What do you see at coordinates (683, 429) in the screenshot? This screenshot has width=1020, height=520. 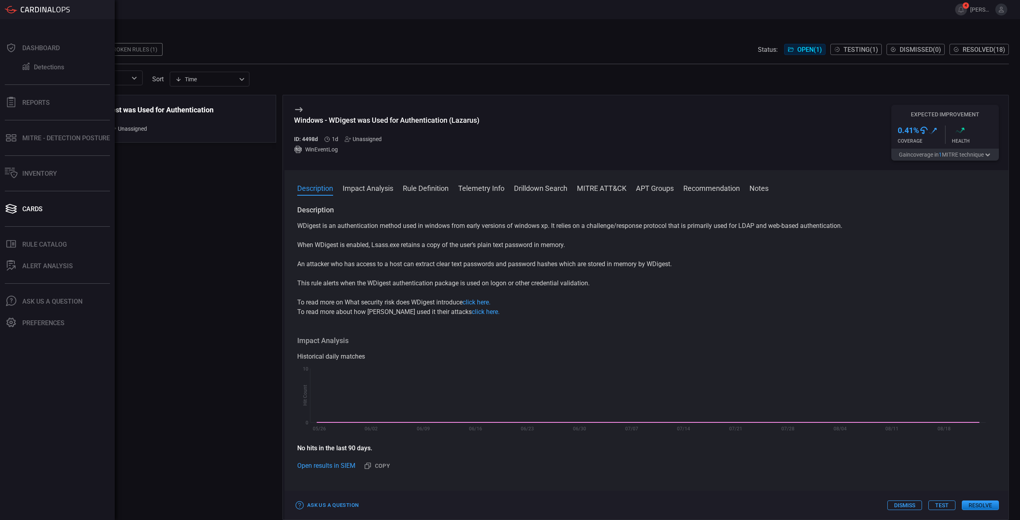 I see `text: 07/14` at bounding box center [683, 429].